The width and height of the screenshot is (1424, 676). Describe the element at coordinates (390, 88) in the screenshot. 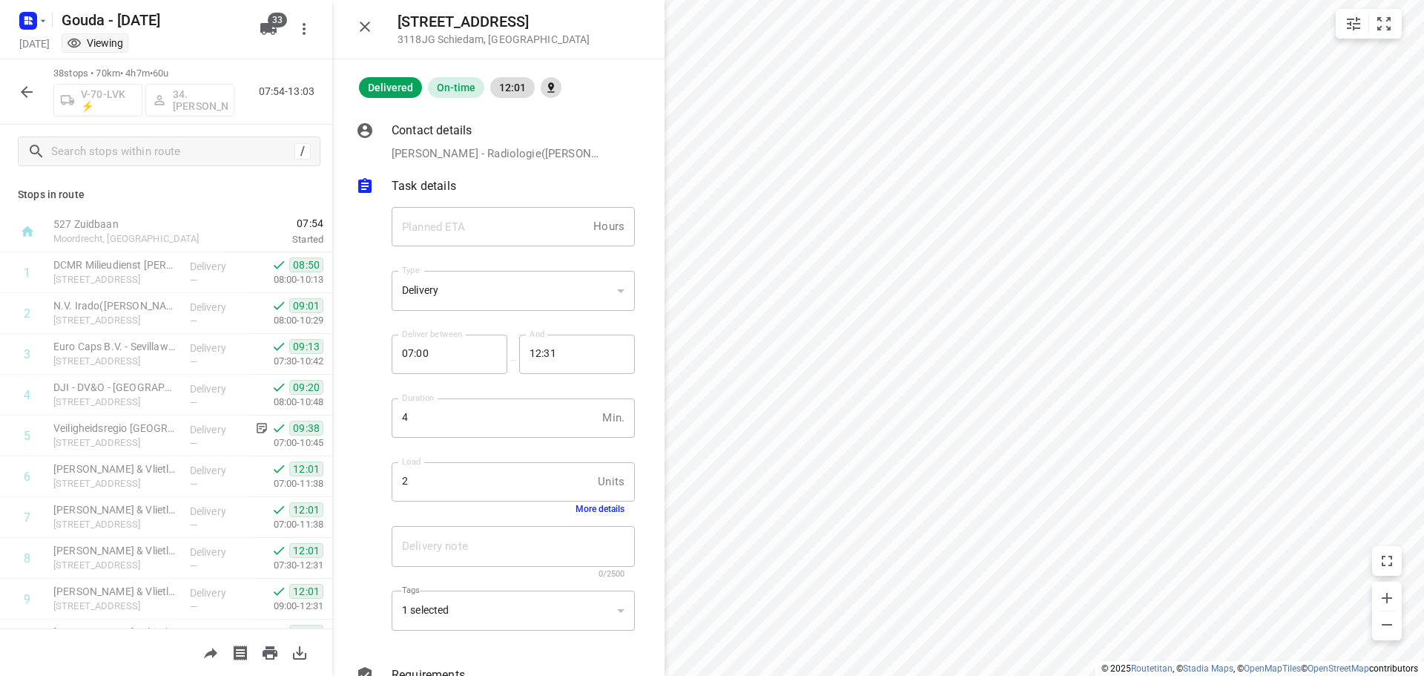

I see `span: Delivered` at that location.